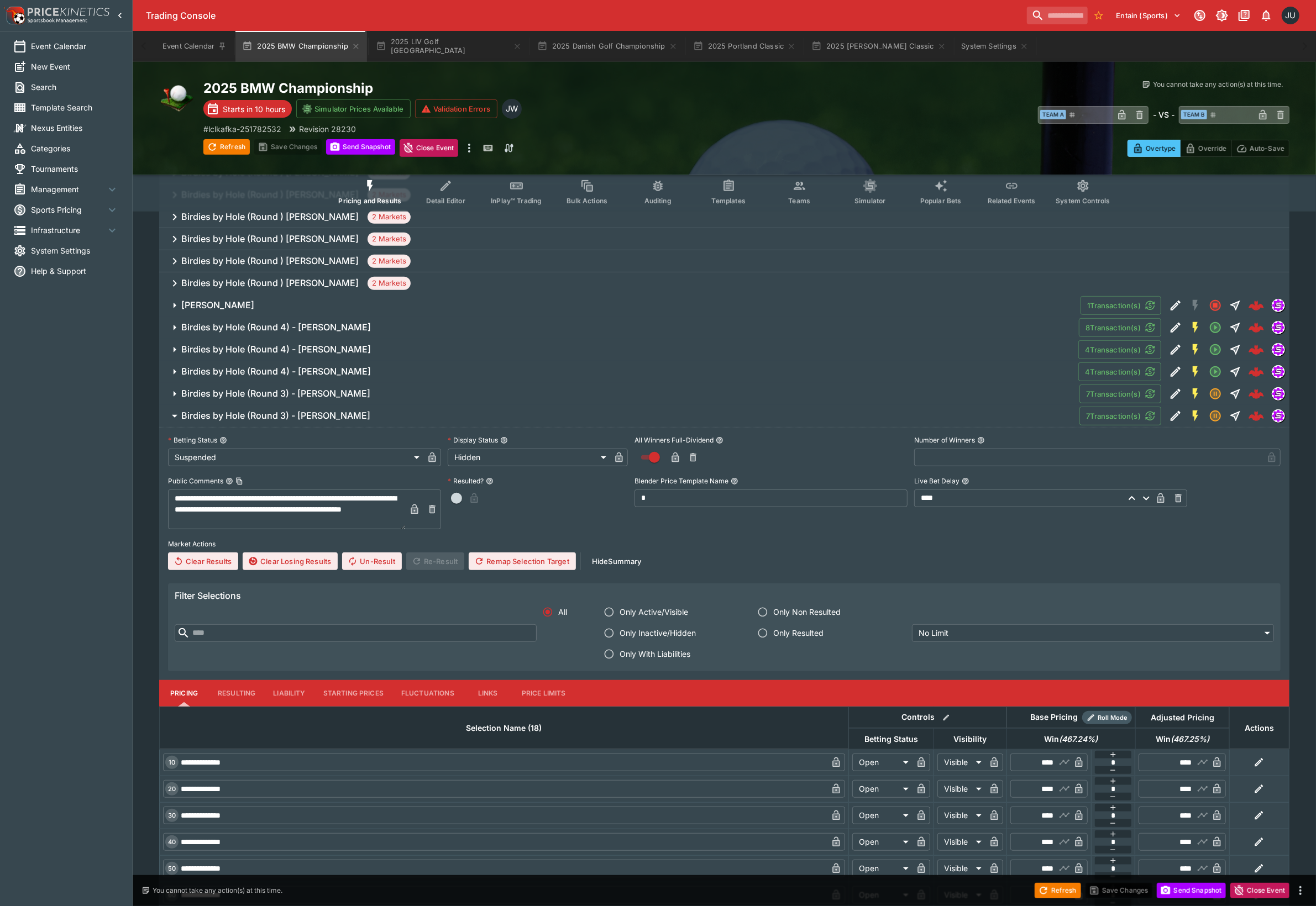  I want to click on p: Blender Price Template Name, so click(681, 481).